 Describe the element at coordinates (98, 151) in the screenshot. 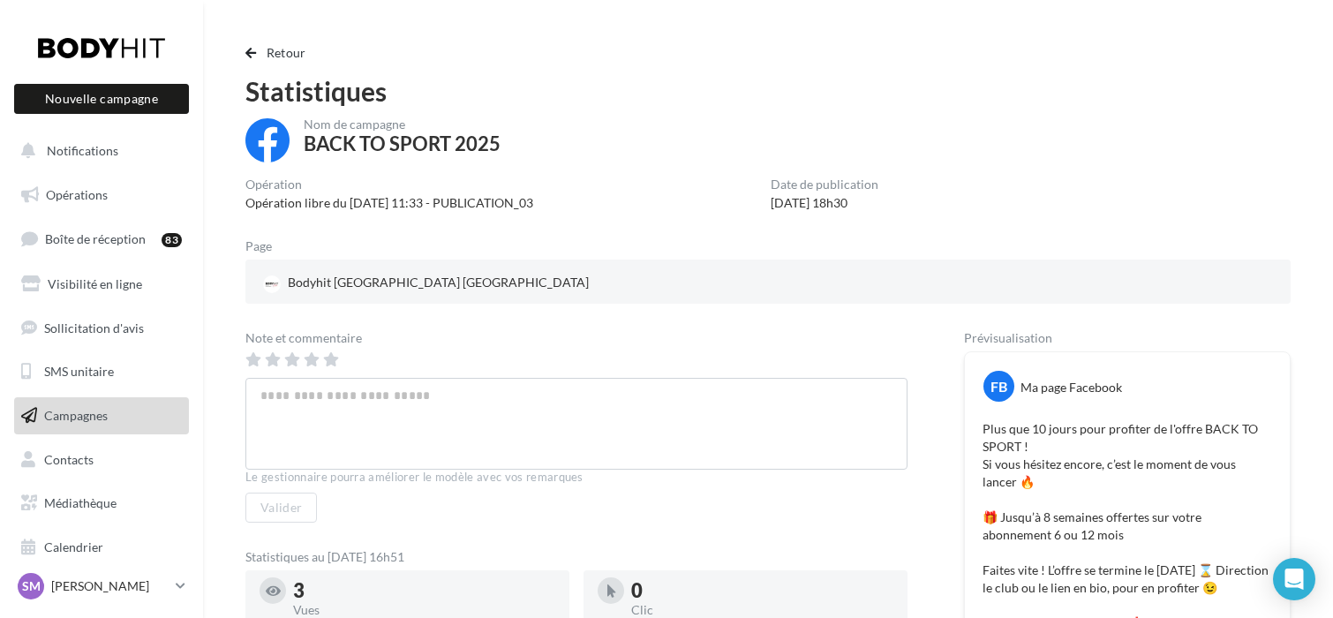

I see `button: Notifications` at that location.